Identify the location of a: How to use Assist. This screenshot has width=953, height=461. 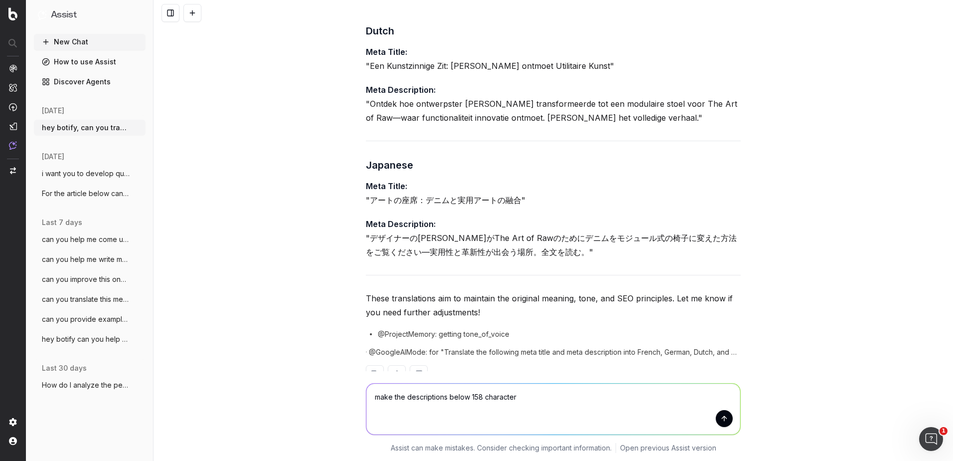
(90, 62).